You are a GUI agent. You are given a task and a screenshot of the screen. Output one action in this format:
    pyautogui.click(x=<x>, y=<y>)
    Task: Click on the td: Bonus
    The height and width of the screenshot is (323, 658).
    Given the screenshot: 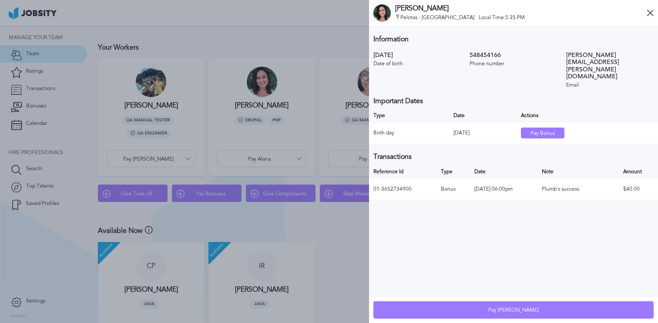 What is the action you would take?
    pyautogui.click(x=453, y=189)
    